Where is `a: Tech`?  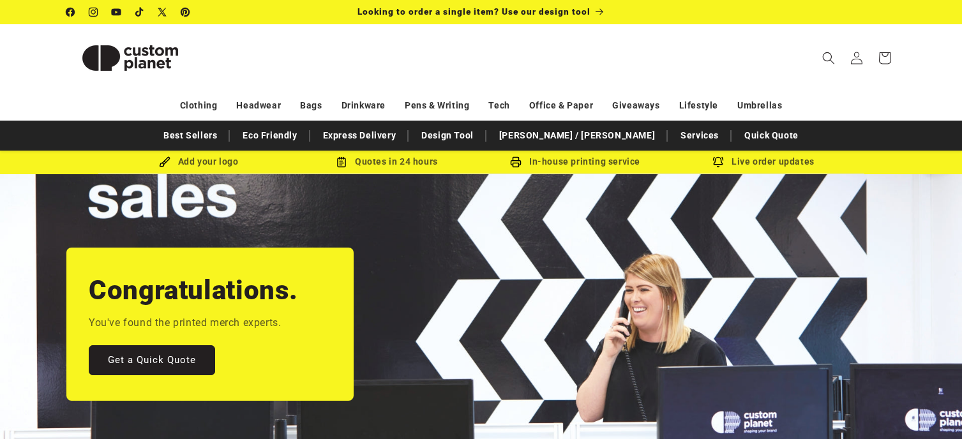
a: Tech is located at coordinates (499, 105).